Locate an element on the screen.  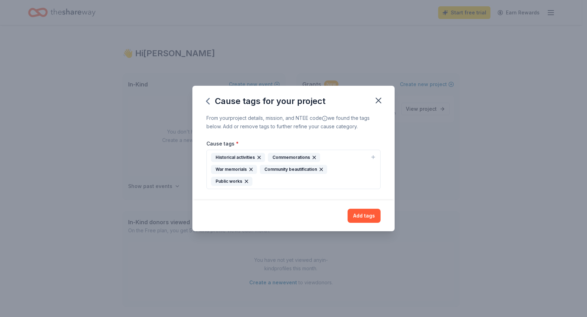
div: Community beautification is located at coordinates (294, 169).